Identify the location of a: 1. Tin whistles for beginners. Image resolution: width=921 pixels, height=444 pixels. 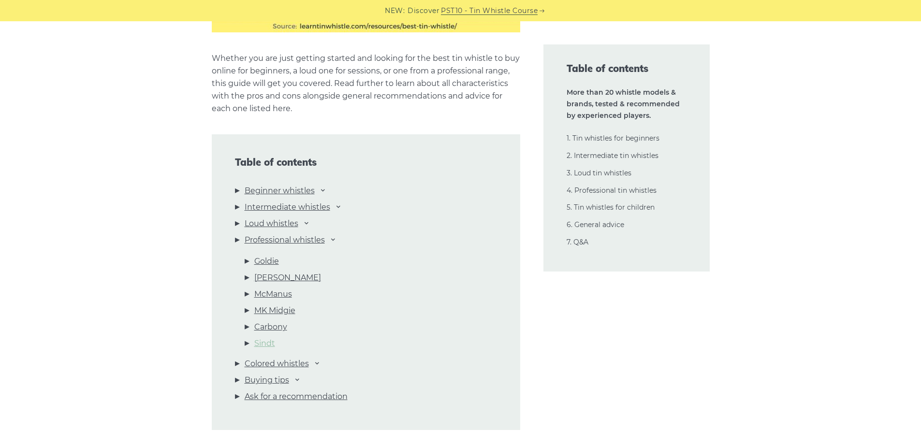
(613, 138).